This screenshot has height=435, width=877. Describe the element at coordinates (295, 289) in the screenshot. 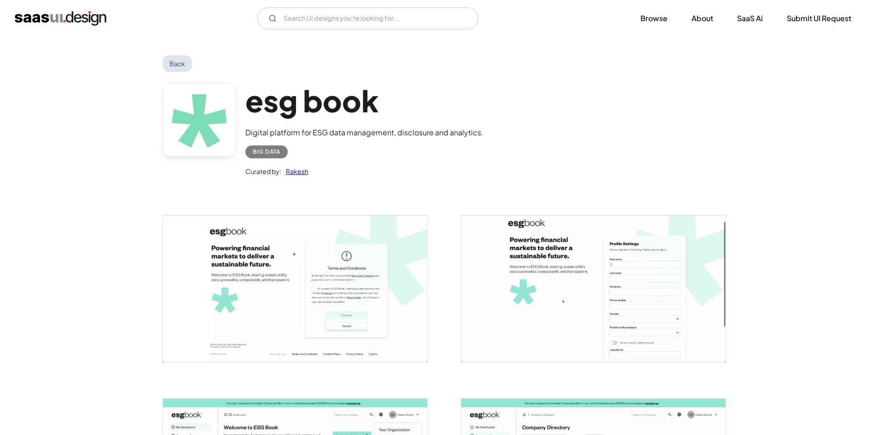

I see `img: 641e841471c8e5e7d469bc06_ESG%20Book%20-%20Login%20Terms%20and%20Conditions.png` at that location.